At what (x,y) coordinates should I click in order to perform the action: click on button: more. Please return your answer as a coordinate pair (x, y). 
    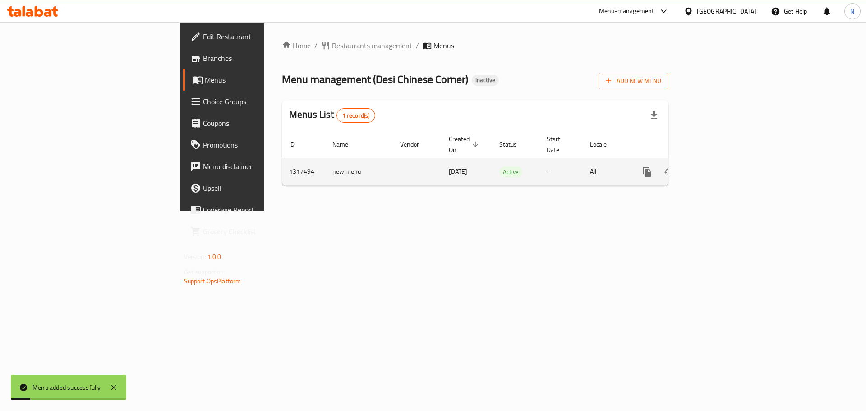
    Looking at the image, I should click on (647, 172).